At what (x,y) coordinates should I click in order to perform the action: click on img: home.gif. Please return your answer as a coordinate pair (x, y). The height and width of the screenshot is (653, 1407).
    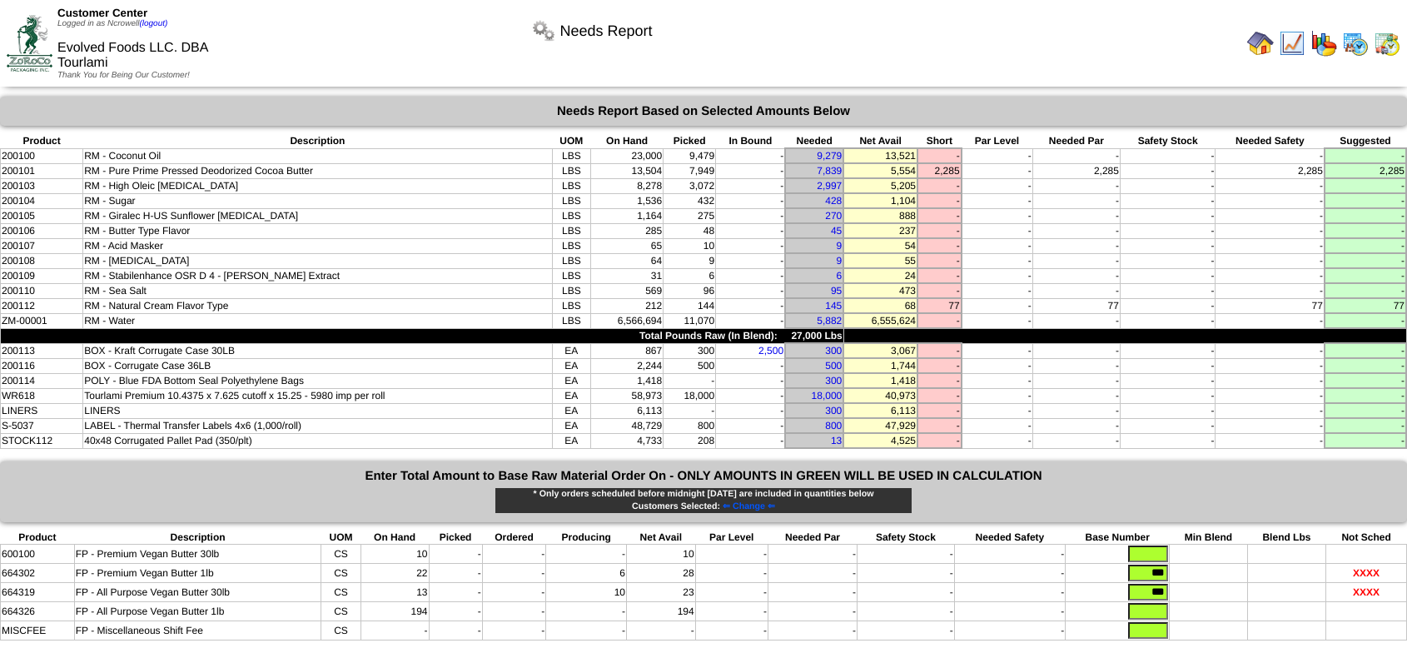
    Looking at the image, I should click on (1261, 43).